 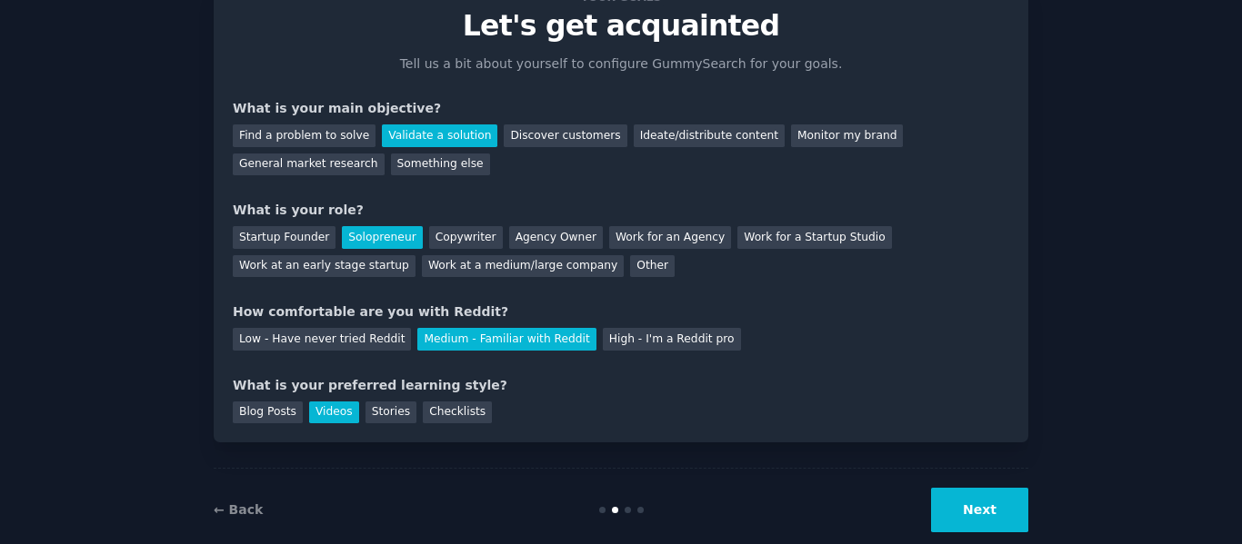 I want to click on div: What is your main objective?, so click(x=621, y=108).